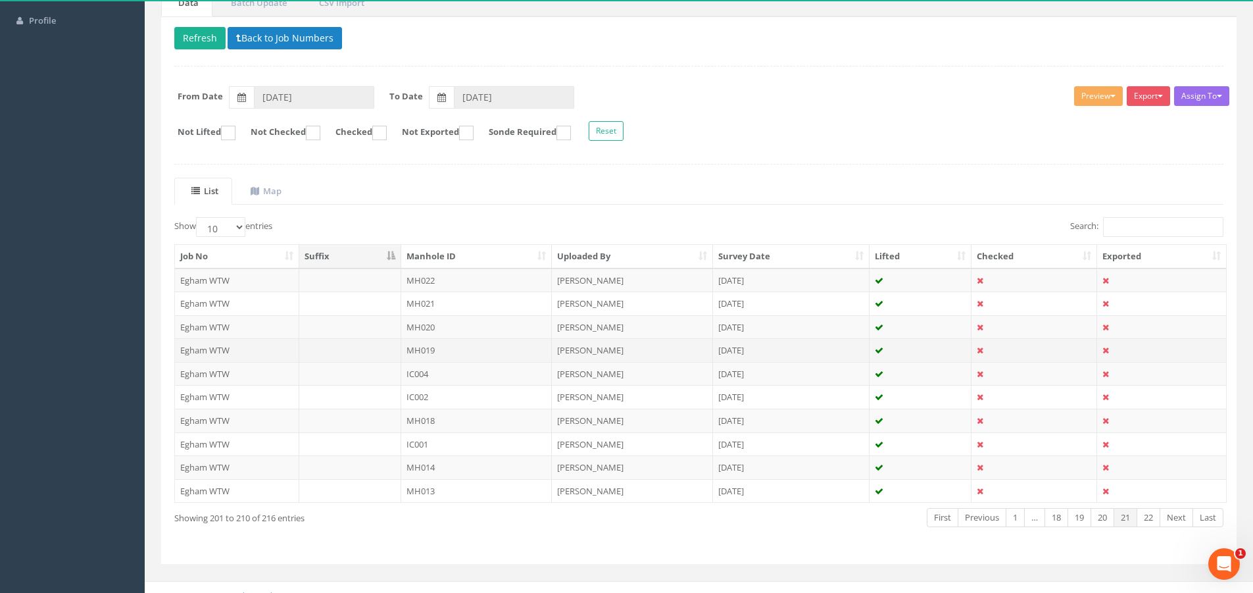 This screenshot has width=1253, height=593. What do you see at coordinates (791, 257) in the screenshot?
I see `th: Survey Date: activate to sort column ascending` at bounding box center [791, 257].